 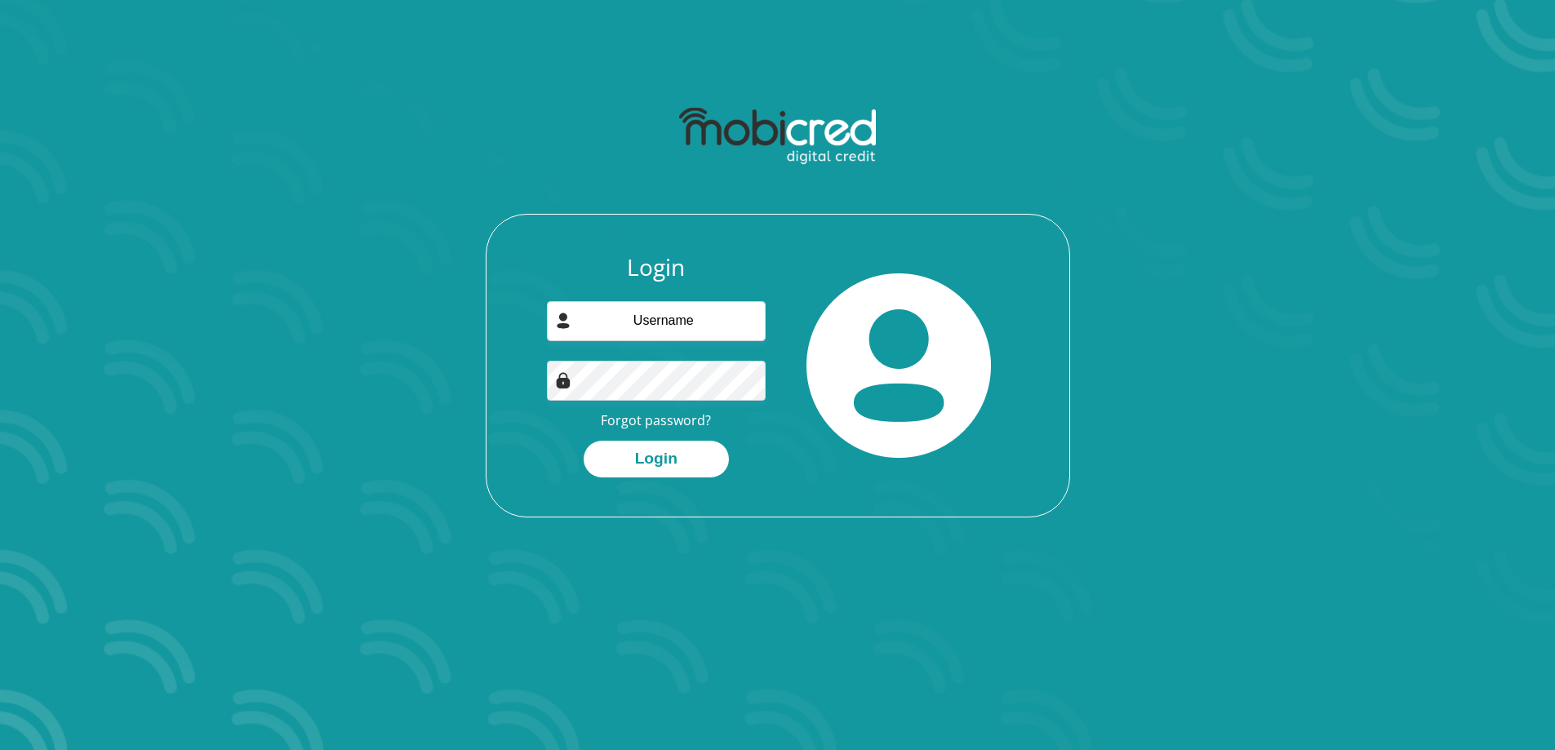 What do you see at coordinates (563, 380) in the screenshot?
I see `img: Image` at bounding box center [563, 380].